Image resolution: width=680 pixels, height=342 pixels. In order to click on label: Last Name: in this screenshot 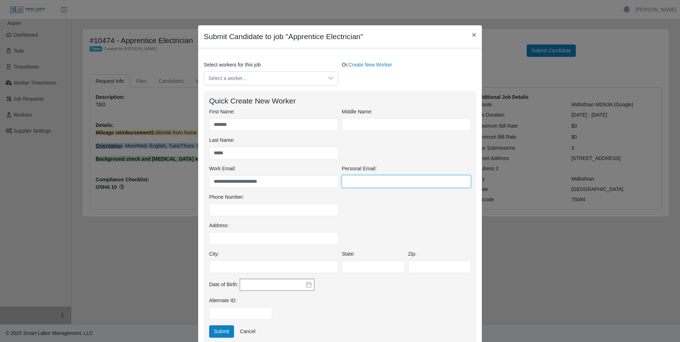, I will do `click(222, 140)`.